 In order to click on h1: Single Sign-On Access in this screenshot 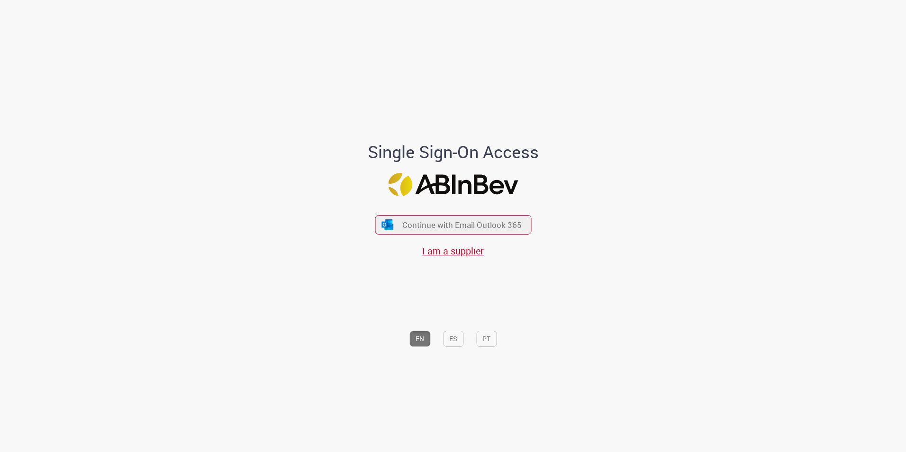, I will do `click(453, 152)`.